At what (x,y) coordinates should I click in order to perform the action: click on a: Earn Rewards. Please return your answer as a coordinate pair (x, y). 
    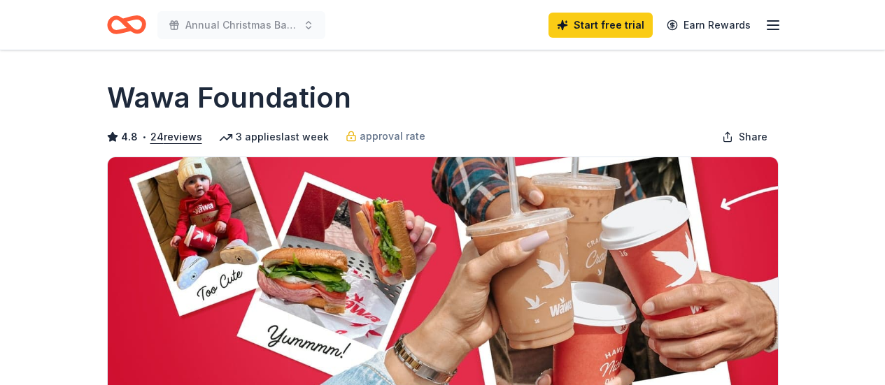
    Looking at the image, I should click on (709, 25).